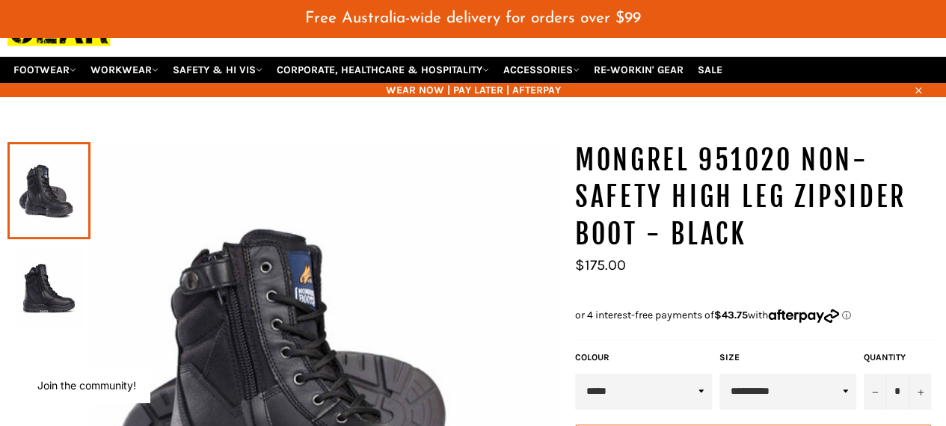 The image size is (946, 426). I want to click on a: ACCESSORIES, so click(541, 70).